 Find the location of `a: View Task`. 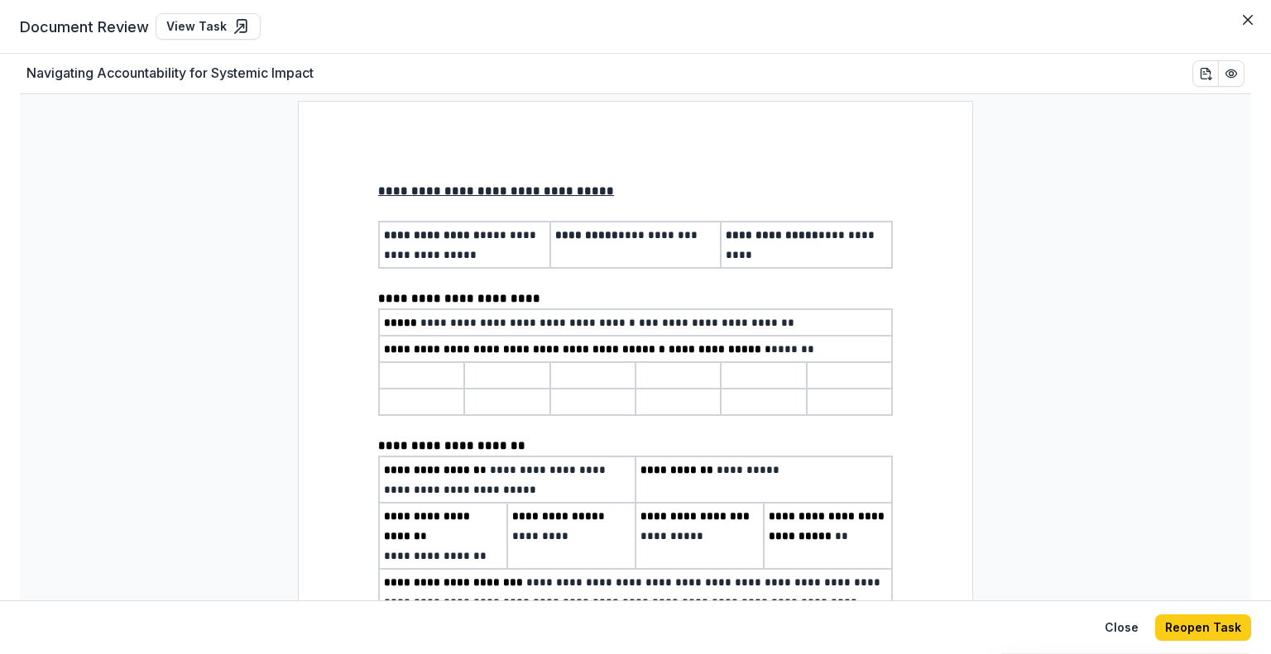

a: View Task is located at coordinates (208, 26).